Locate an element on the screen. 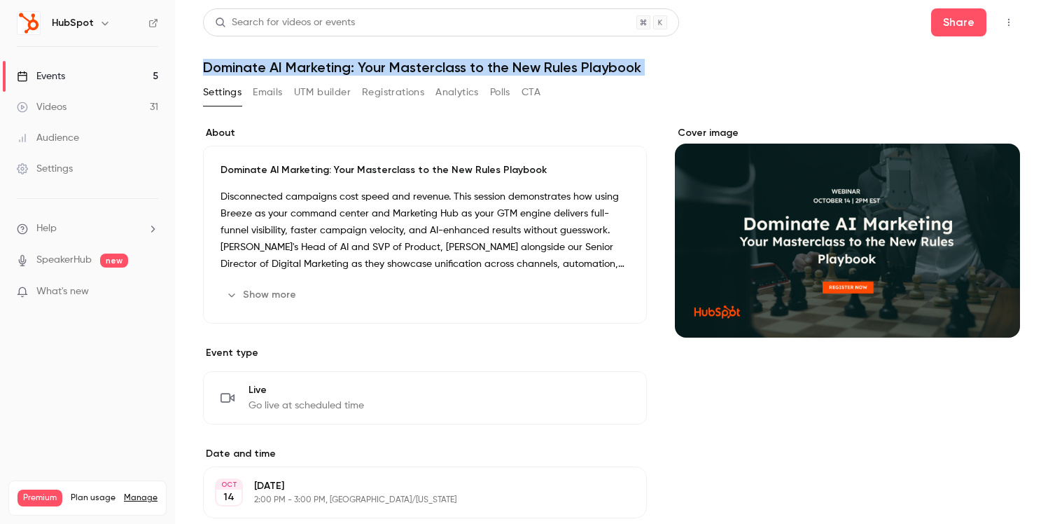 The height and width of the screenshot is (524, 1048). p: 14 is located at coordinates (229, 497).